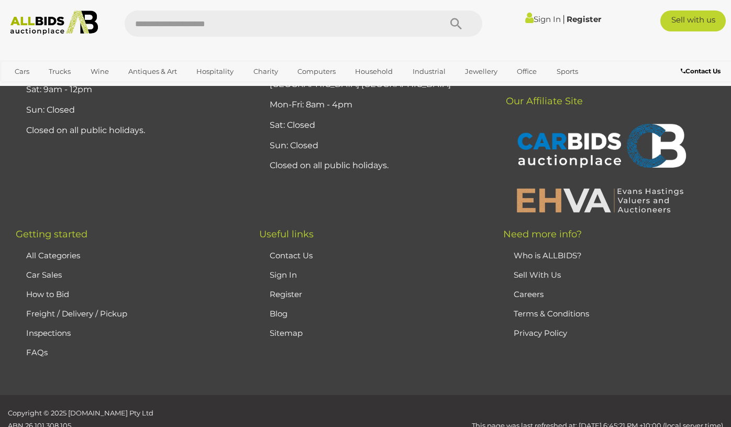 This screenshot has width=731, height=427. What do you see at coordinates (60, 71) in the screenshot?
I see `a: Trucks` at bounding box center [60, 71].